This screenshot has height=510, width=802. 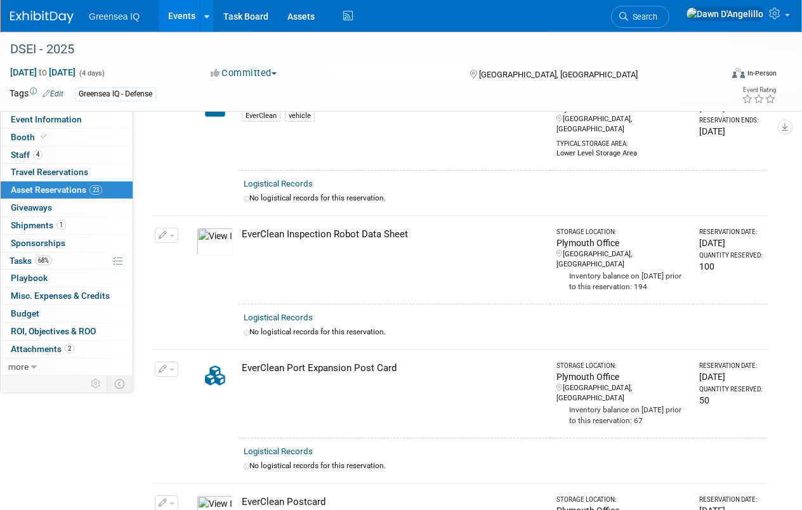 I want to click on span: (4 days), so click(x=91, y=73).